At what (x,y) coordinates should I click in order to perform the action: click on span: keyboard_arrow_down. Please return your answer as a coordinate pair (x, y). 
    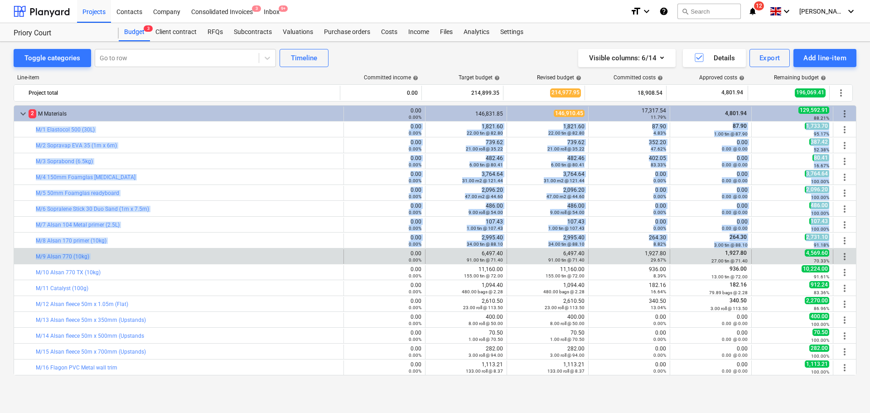
    Looking at the image, I should click on (23, 114).